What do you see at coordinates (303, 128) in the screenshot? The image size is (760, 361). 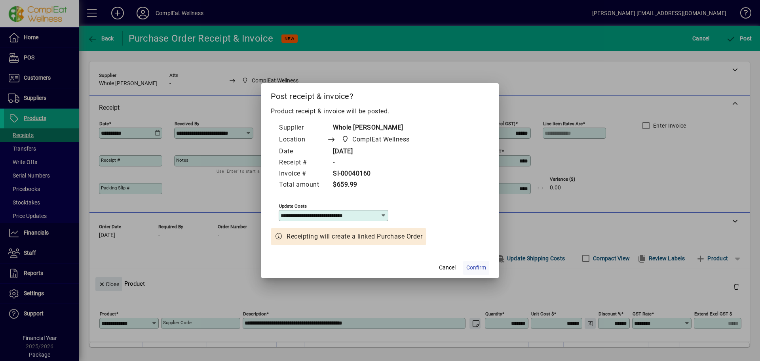 I see `td: Supplier` at bounding box center [303, 128].